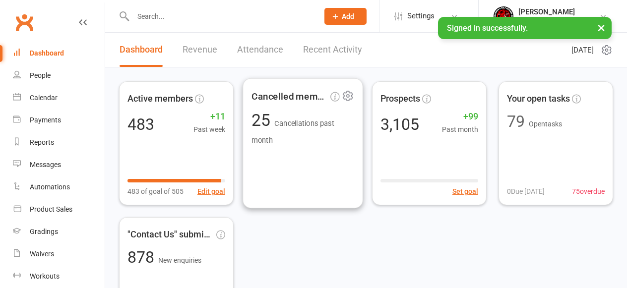 This screenshot has height=288, width=627. I want to click on div: 79, so click(516, 122).